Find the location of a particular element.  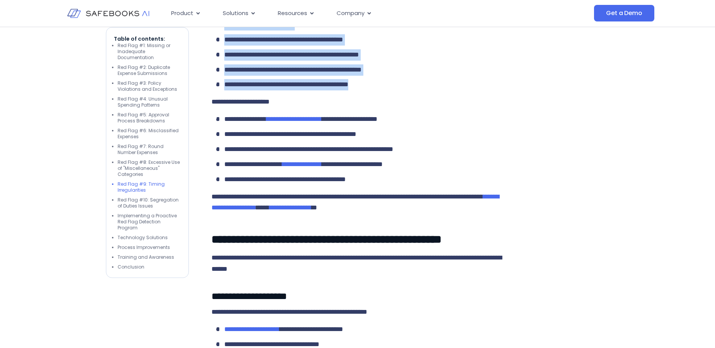

a: Get a Demo is located at coordinates (624, 13).